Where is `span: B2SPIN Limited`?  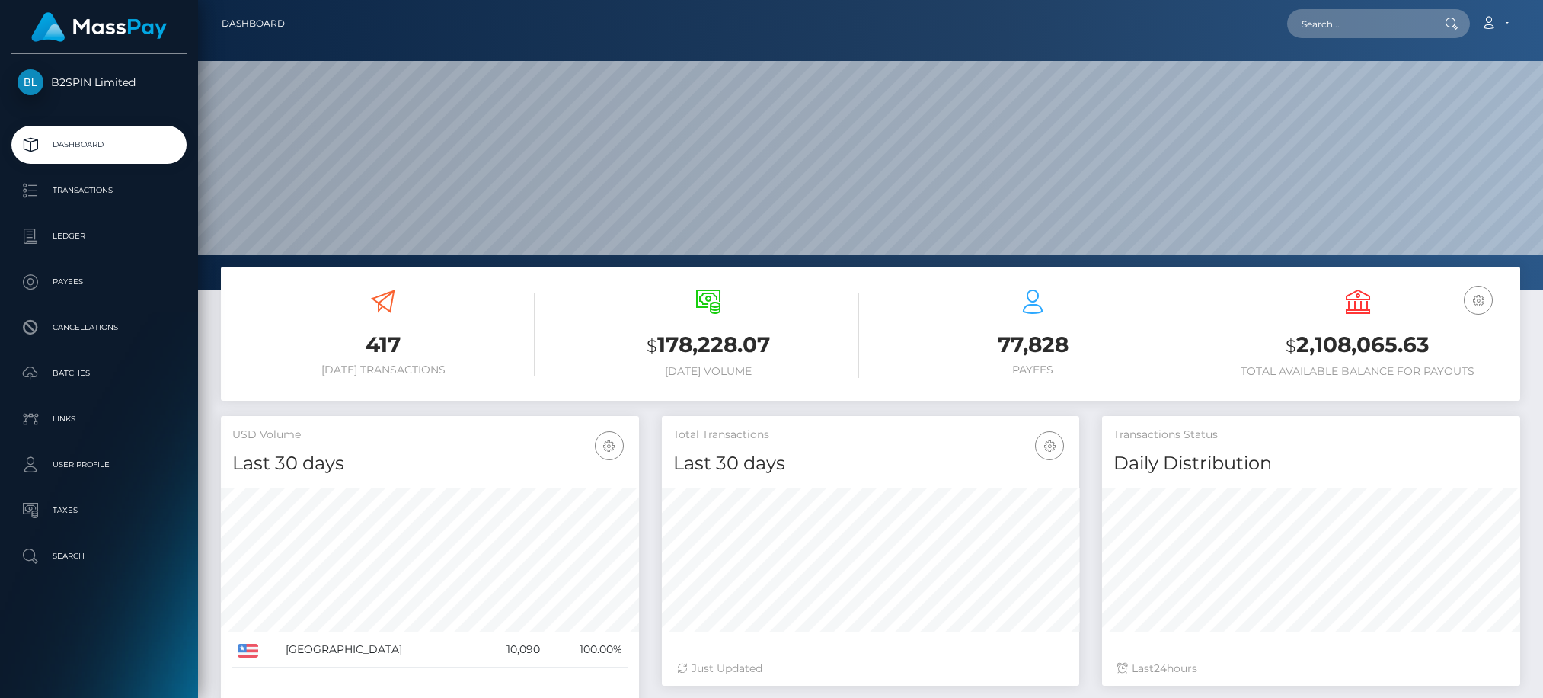 span: B2SPIN Limited is located at coordinates (99, 82).